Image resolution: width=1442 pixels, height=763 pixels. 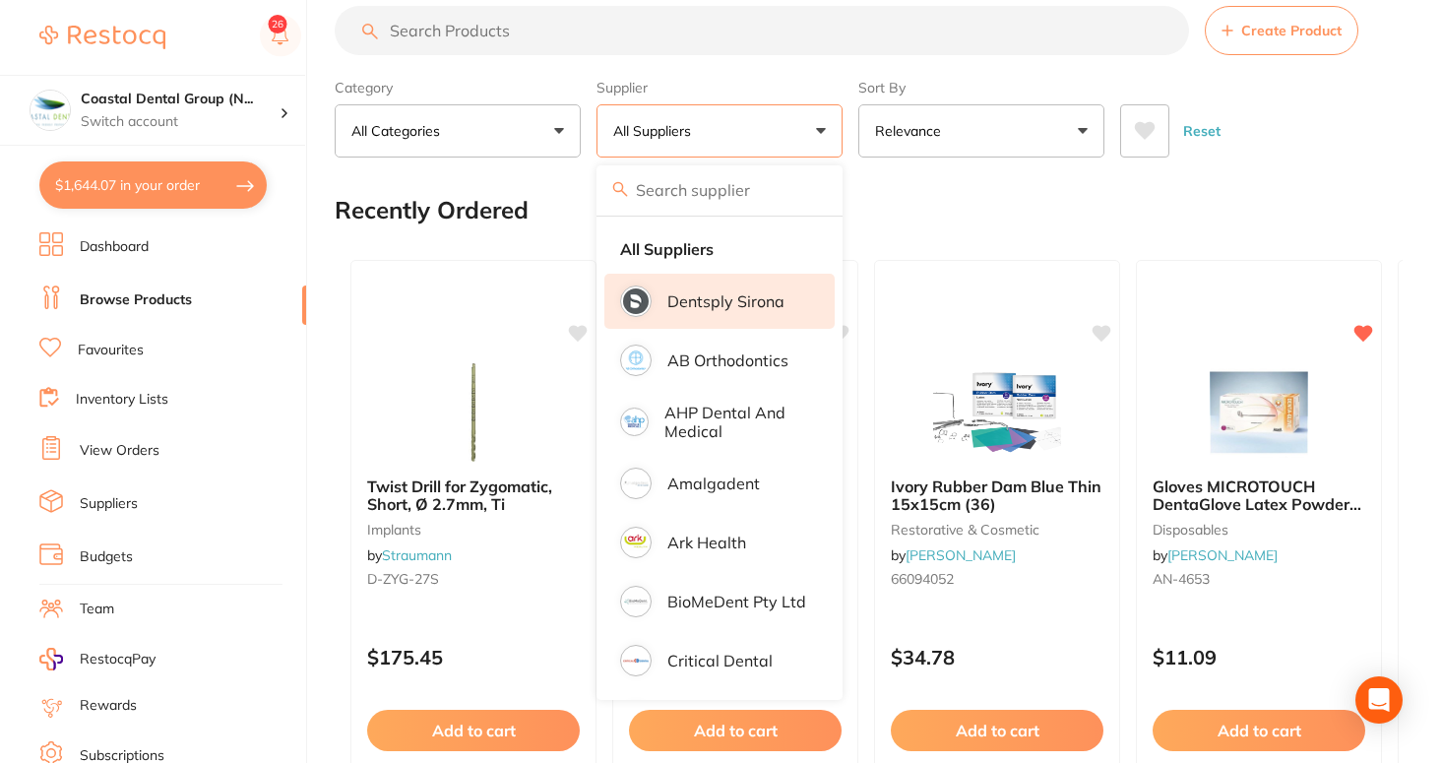 What do you see at coordinates (1259, 412) in the screenshot?
I see `img: Gloves MICROTOUCH DentaGlove Latex Powder Free Petite x 100` at bounding box center [1259, 412].